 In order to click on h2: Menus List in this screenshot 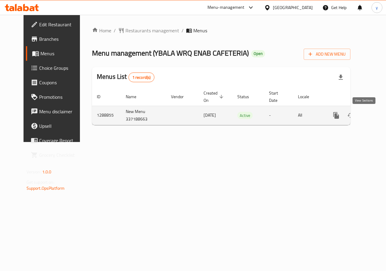, I will do `click(125, 77)`.